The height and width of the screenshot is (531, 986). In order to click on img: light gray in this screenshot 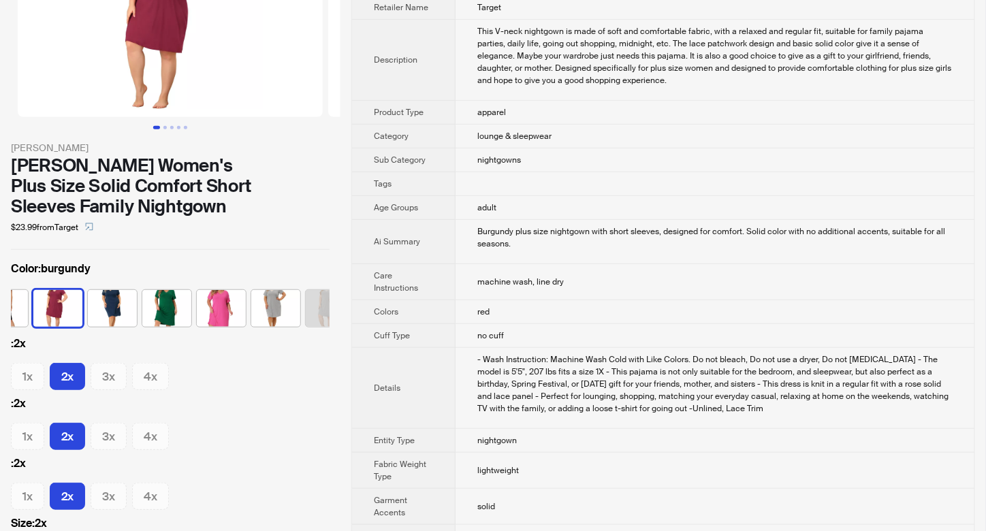, I will do `click(276, 308)`.